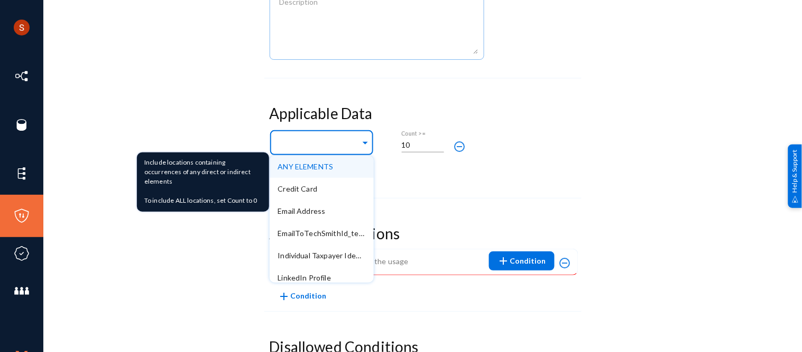 The height and width of the screenshot is (352, 802). Describe the element at coordinates (795, 199) in the screenshot. I see `img: help_support.svg` at that location.